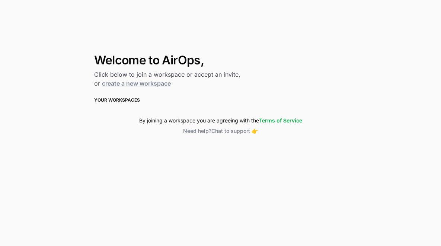  I want to click on h3: Your Workspaces, so click(221, 100).